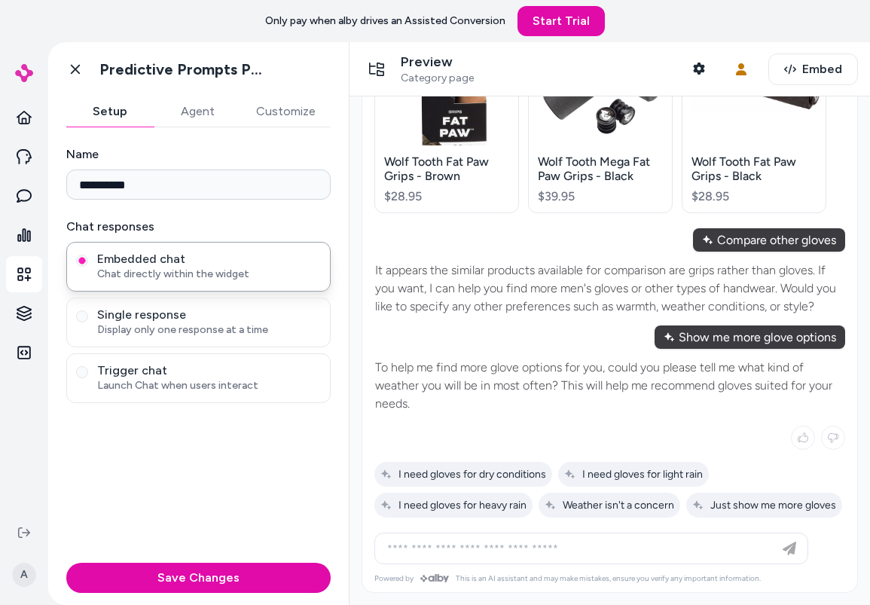 The width and height of the screenshot is (870, 605). What do you see at coordinates (209, 259) in the screenshot?
I see `span: Embedded chat` at bounding box center [209, 259].